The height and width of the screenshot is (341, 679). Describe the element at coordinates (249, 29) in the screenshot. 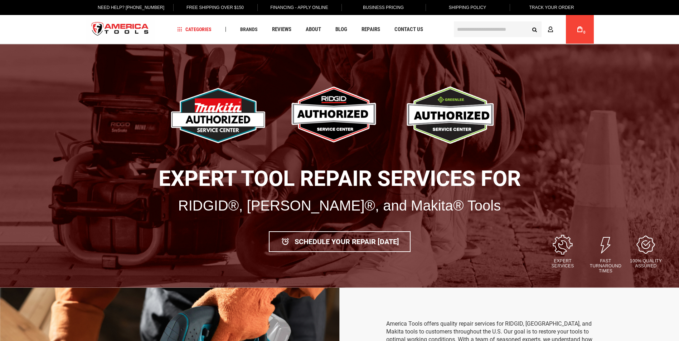

I see `span: Brands` at that location.